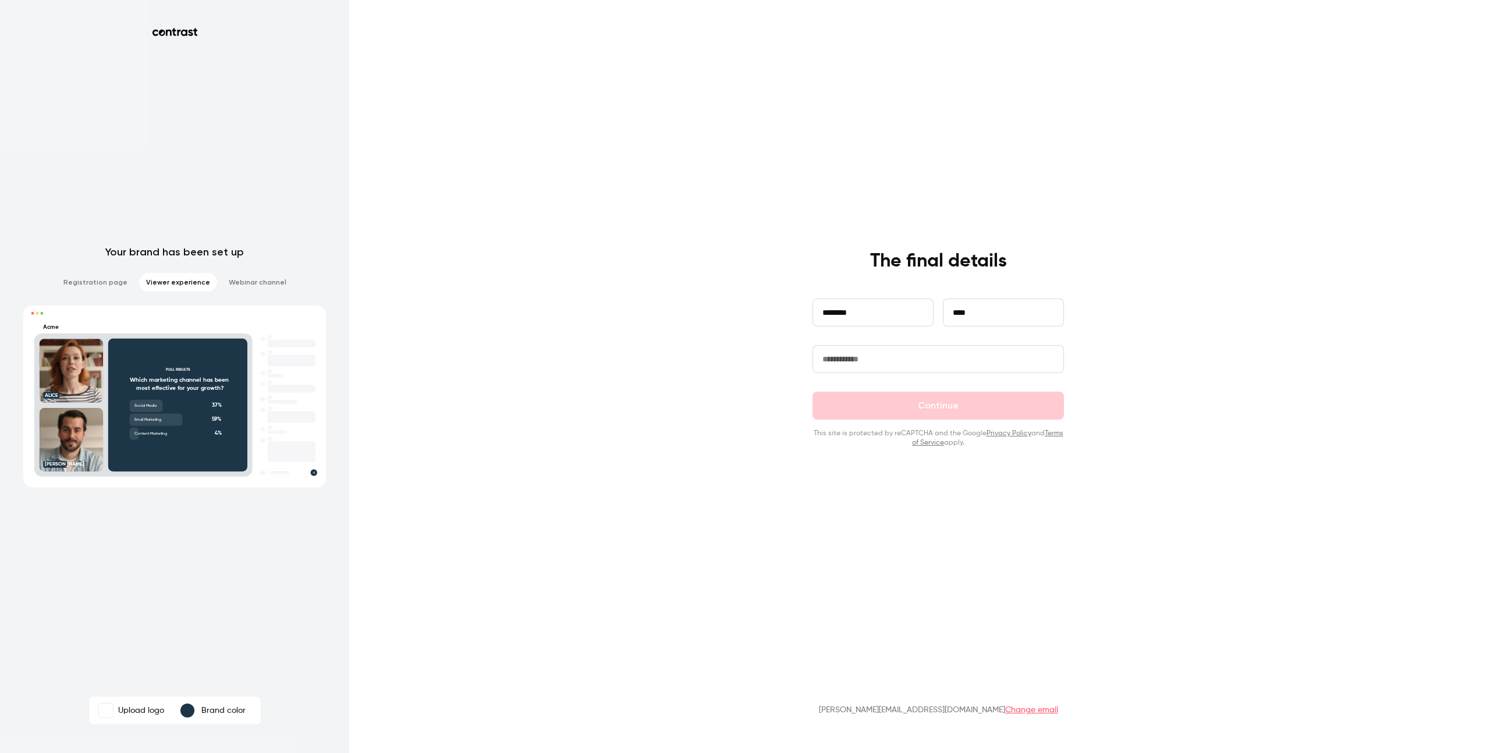 The width and height of the screenshot is (1490, 753). I want to click on h4: The final details, so click(939, 261).